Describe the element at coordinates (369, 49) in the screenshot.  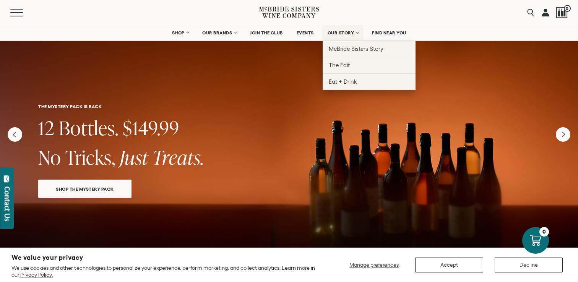
I see `a: McBride Sisters Story` at that location.